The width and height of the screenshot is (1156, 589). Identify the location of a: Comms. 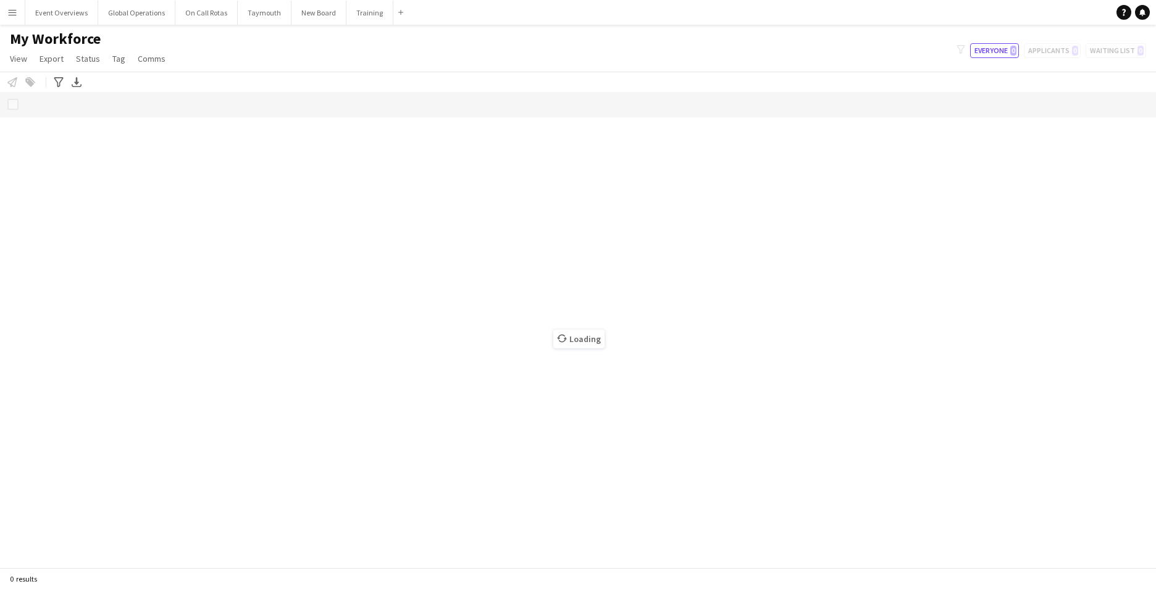
(151, 59).